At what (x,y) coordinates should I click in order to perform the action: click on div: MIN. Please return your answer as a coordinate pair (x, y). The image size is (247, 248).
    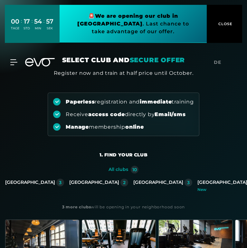
    Looking at the image, I should click on (38, 28).